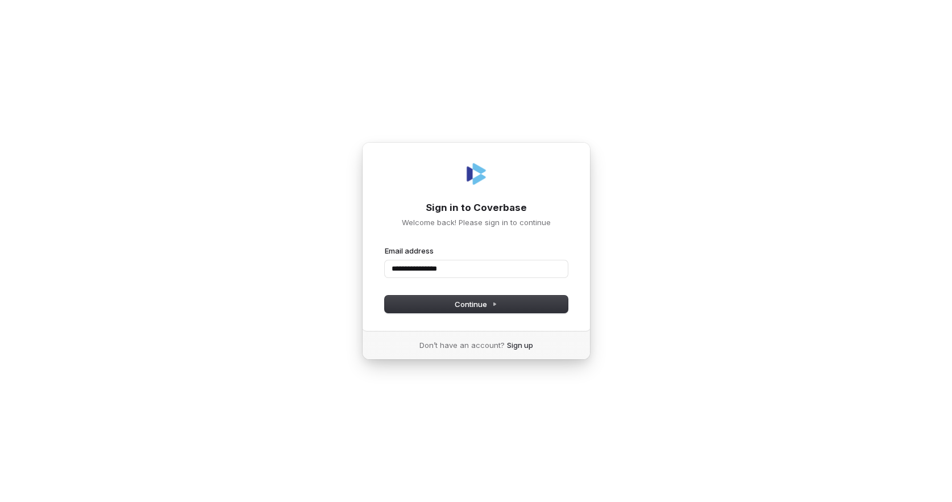 This screenshot has height=502, width=952. I want to click on span: Don’t have an account?, so click(462, 345).